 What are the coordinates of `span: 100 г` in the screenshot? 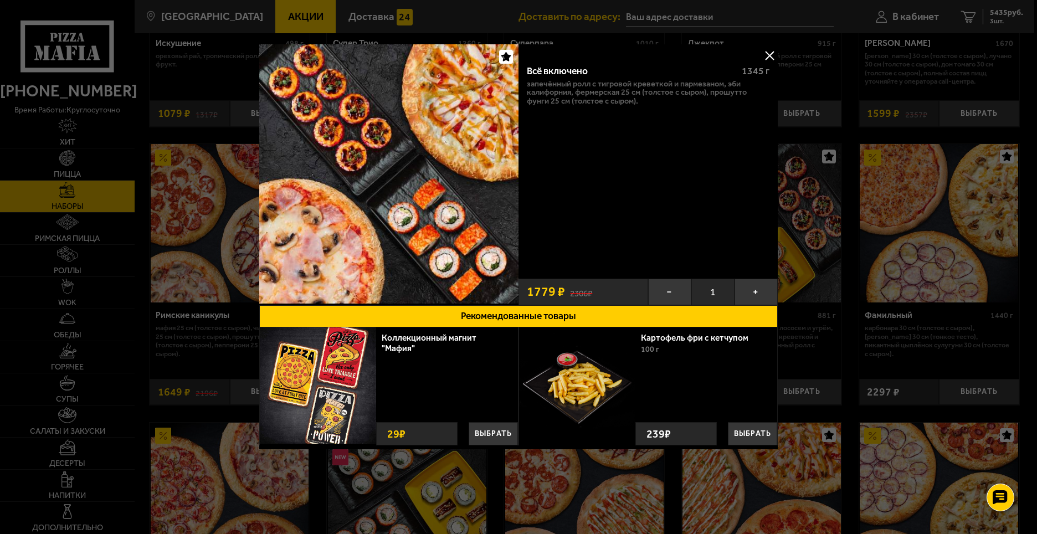 It's located at (650, 349).